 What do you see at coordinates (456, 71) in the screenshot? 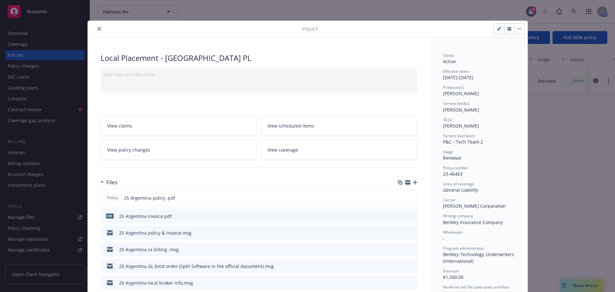
I see `span: Effective dates` at bounding box center [456, 71].